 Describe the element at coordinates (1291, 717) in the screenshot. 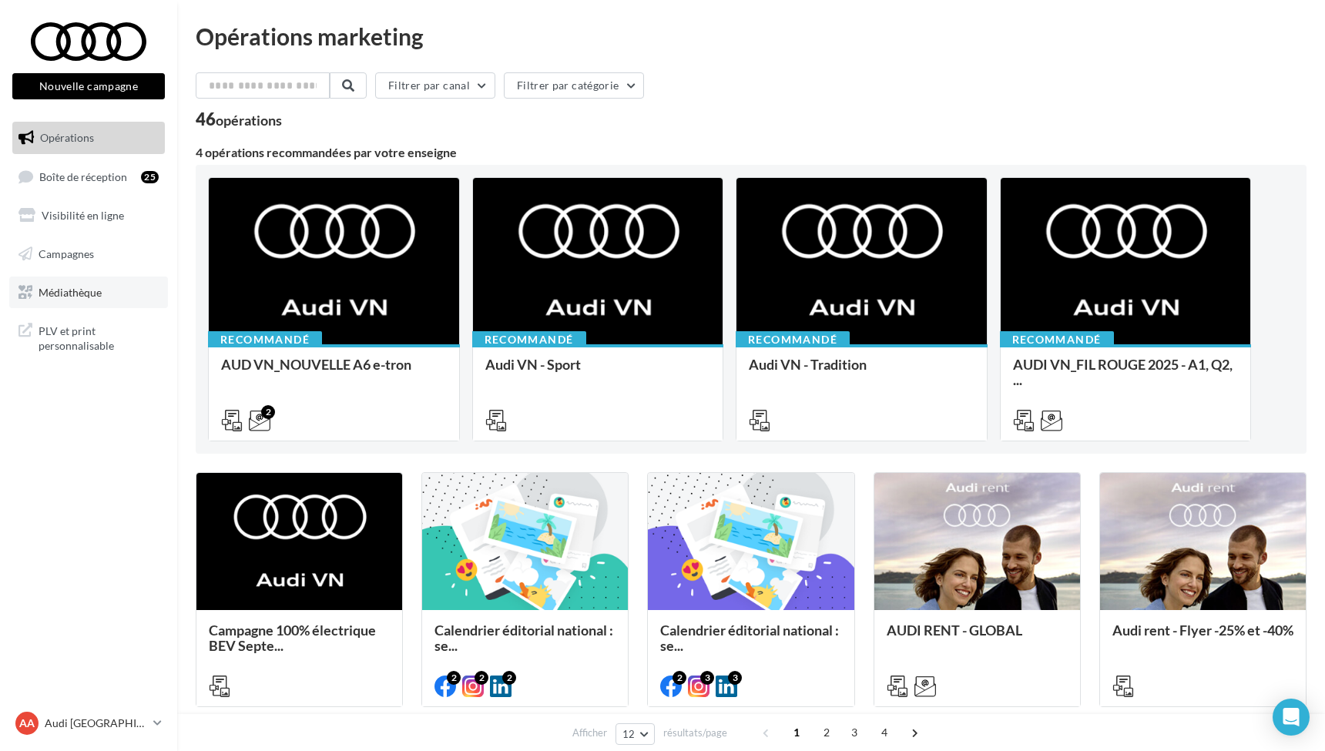

I see `div: Open Intercom Messenger` at that location.